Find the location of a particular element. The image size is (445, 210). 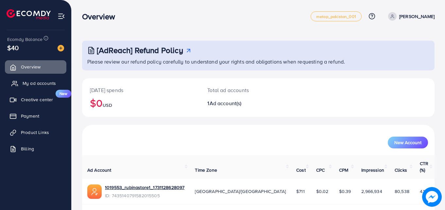

span: metap_pakistan_001 is located at coordinates (336, 16).